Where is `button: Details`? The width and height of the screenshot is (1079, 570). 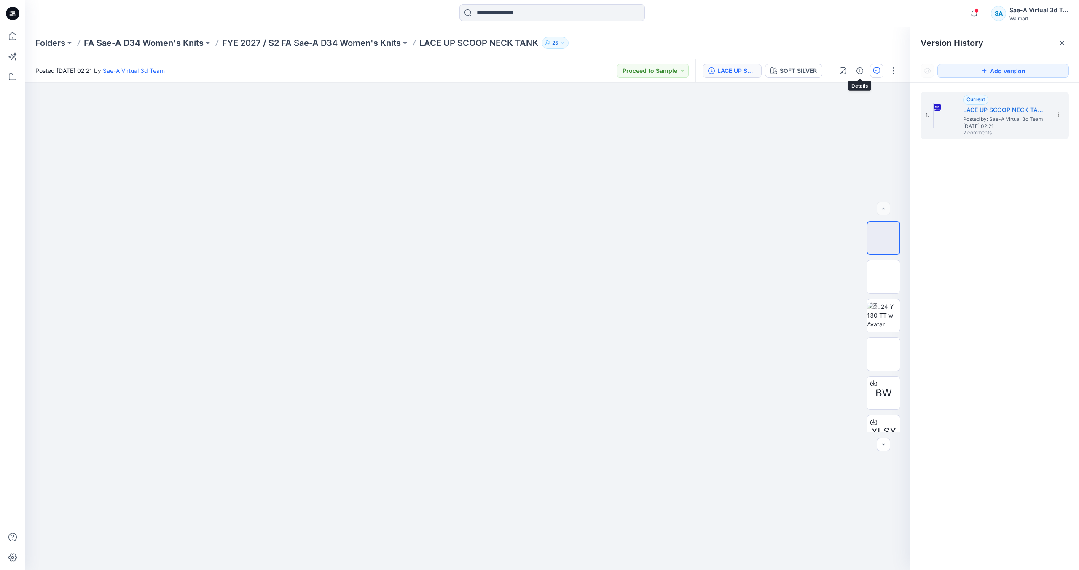 button: Details is located at coordinates (859, 71).